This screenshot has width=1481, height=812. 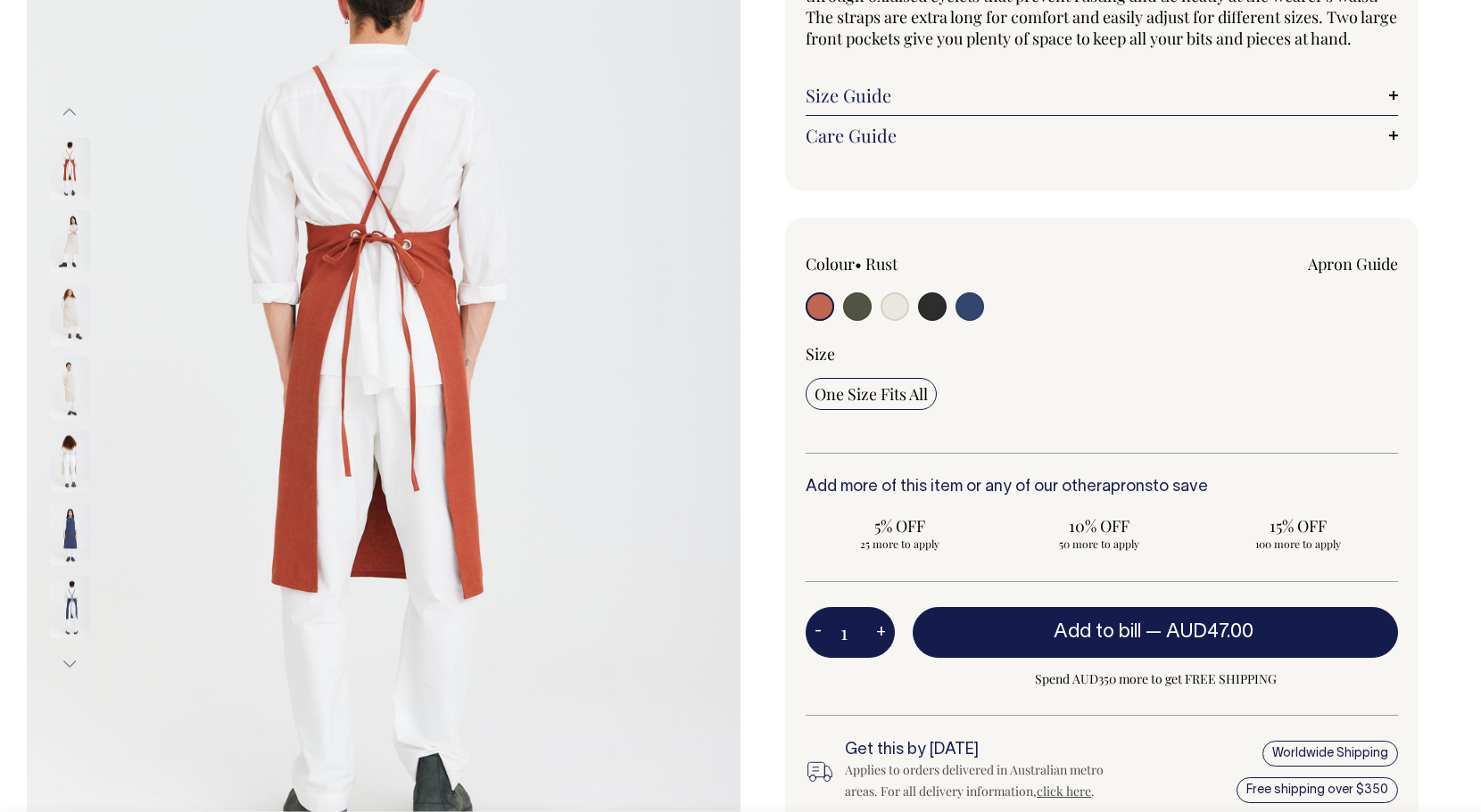 What do you see at coordinates (1102, 354) in the screenshot?
I see `div: Size` at bounding box center [1102, 354].